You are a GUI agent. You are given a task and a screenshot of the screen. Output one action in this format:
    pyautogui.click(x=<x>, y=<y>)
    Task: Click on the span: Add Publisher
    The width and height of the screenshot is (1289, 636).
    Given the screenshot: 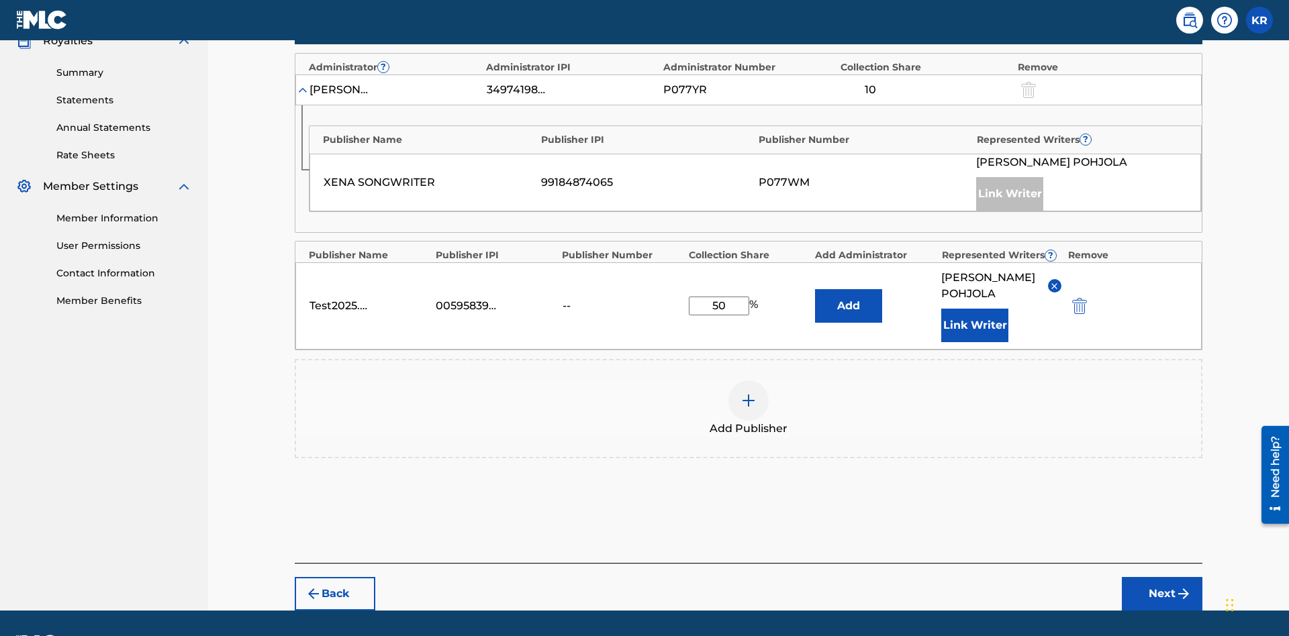 What is the action you would take?
    pyautogui.click(x=748, y=429)
    